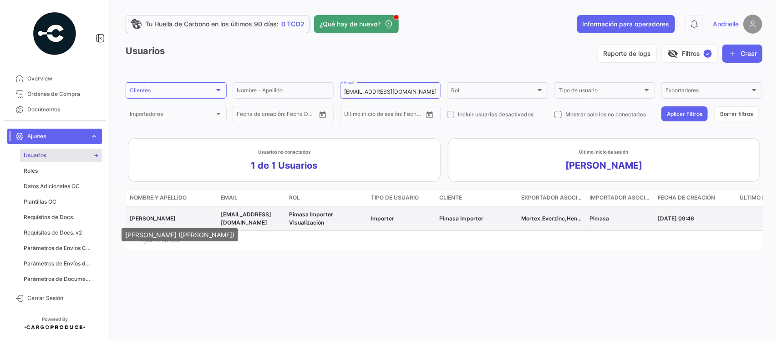 The height and width of the screenshot is (340, 777). I want to click on a: Overview, so click(55, 79).